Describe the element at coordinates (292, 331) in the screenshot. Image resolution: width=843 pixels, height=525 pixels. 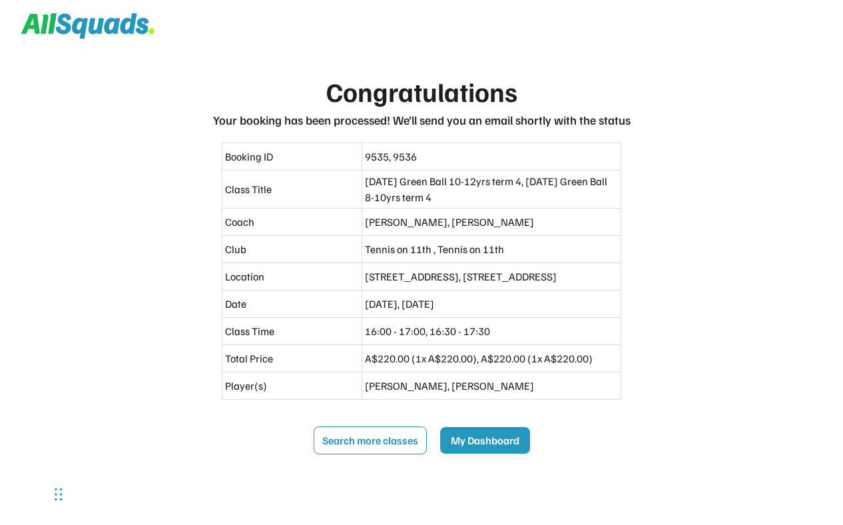
I see `div: Class Time` at that location.